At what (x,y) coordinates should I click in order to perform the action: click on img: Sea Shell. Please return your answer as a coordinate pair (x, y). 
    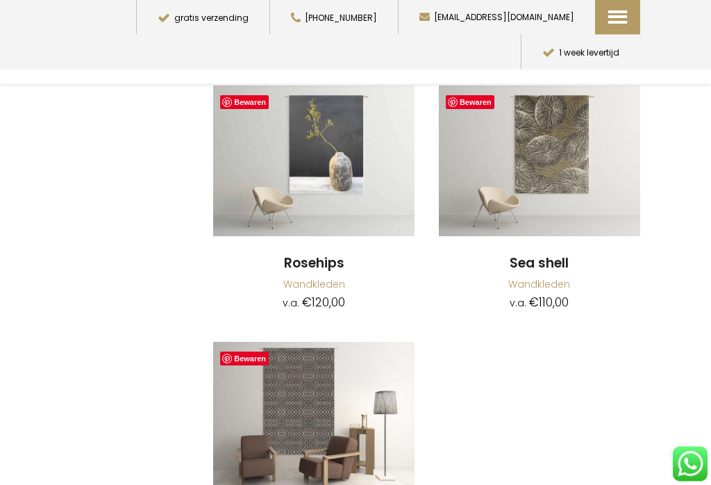
    Looking at the image, I should click on (540, 161).